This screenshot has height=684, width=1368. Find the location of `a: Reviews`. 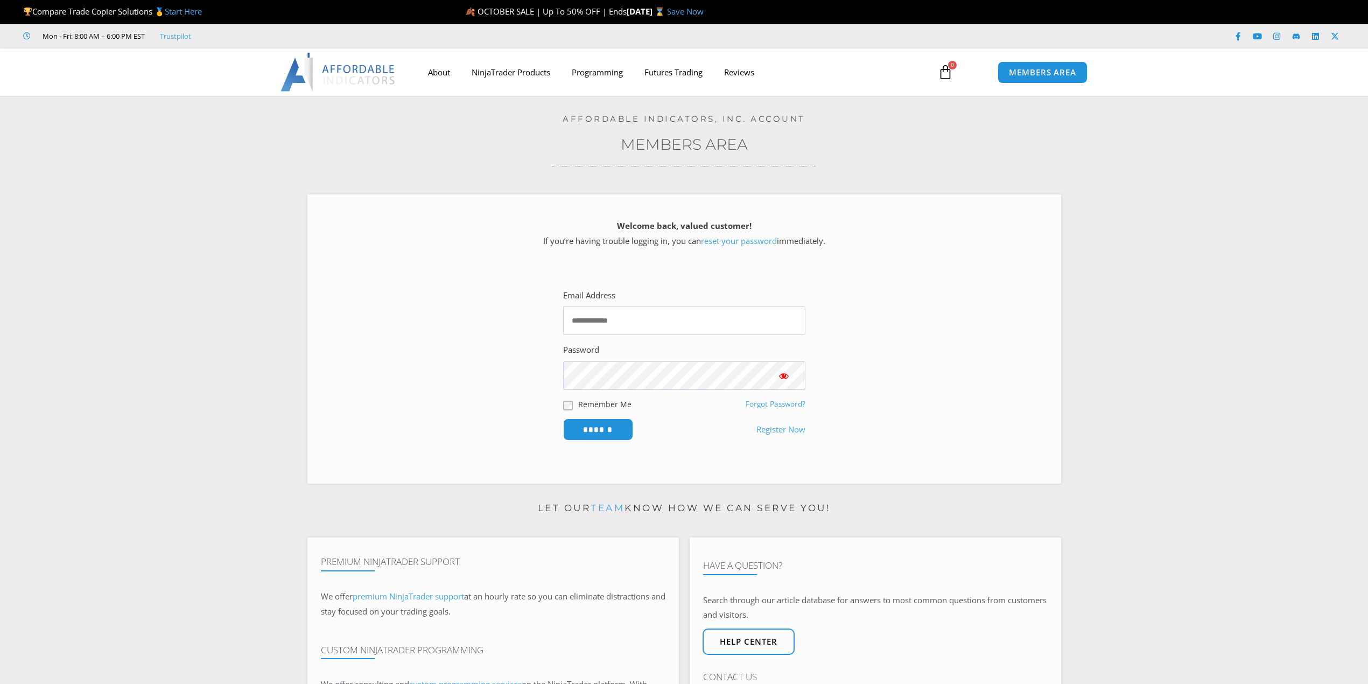

a: Reviews is located at coordinates (739, 72).